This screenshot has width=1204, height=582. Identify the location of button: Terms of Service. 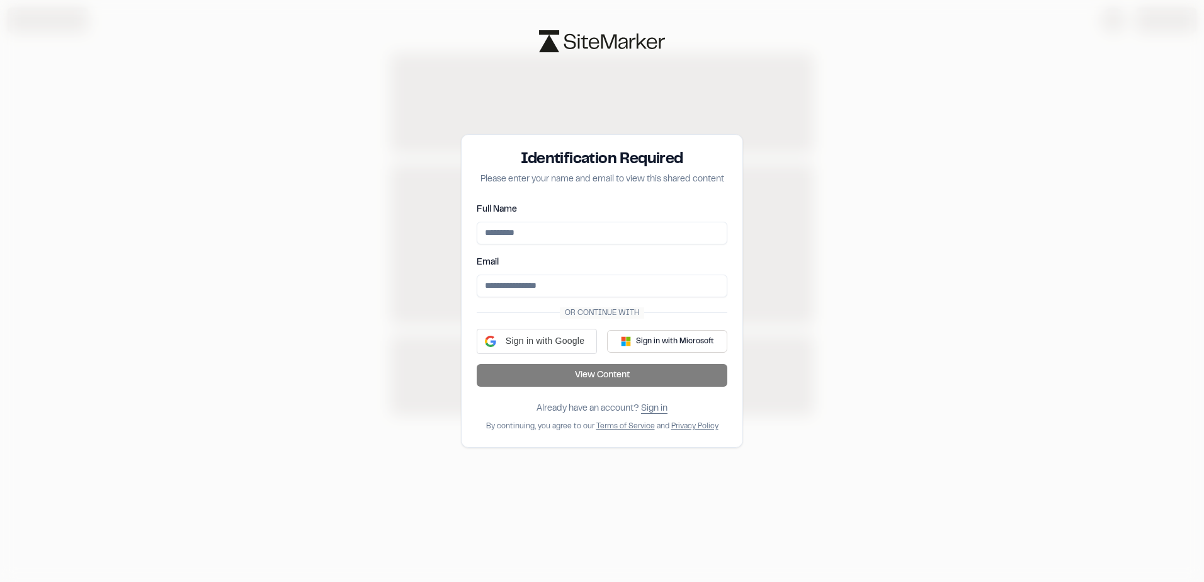
(626, 426).